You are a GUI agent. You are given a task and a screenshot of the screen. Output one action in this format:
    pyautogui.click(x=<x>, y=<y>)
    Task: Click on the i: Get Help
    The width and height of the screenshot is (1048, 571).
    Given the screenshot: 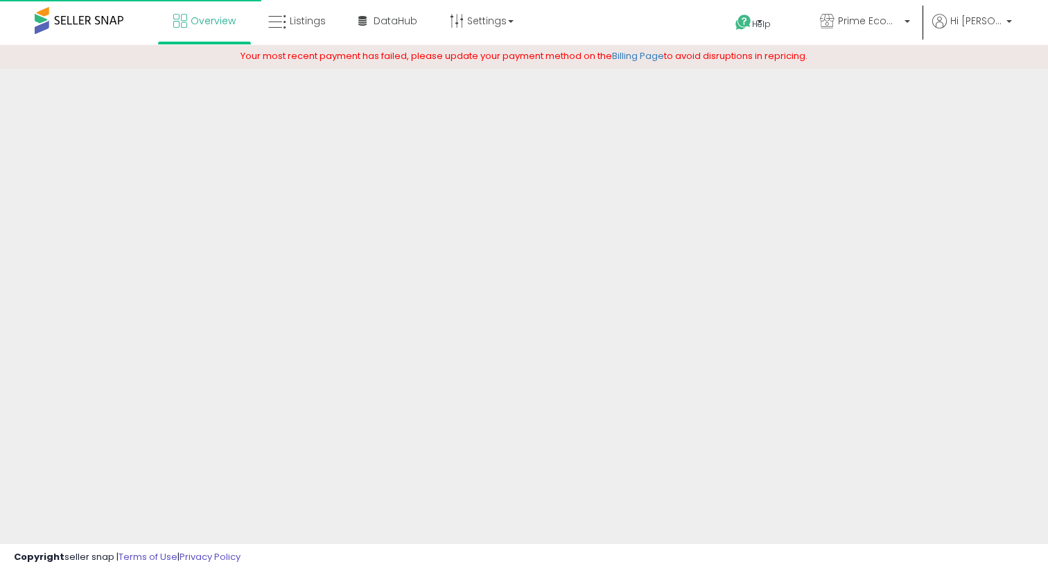 What is the action you would take?
    pyautogui.click(x=743, y=22)
    